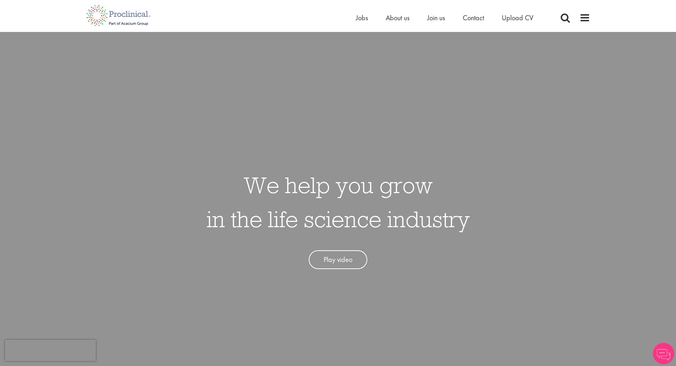 This screenshot has width=676, height=366. What do you see at coordinates (338, 202) in the screenshot?
I see `h1: We help you grow in the life science industry` at bounding box center [338, 202].